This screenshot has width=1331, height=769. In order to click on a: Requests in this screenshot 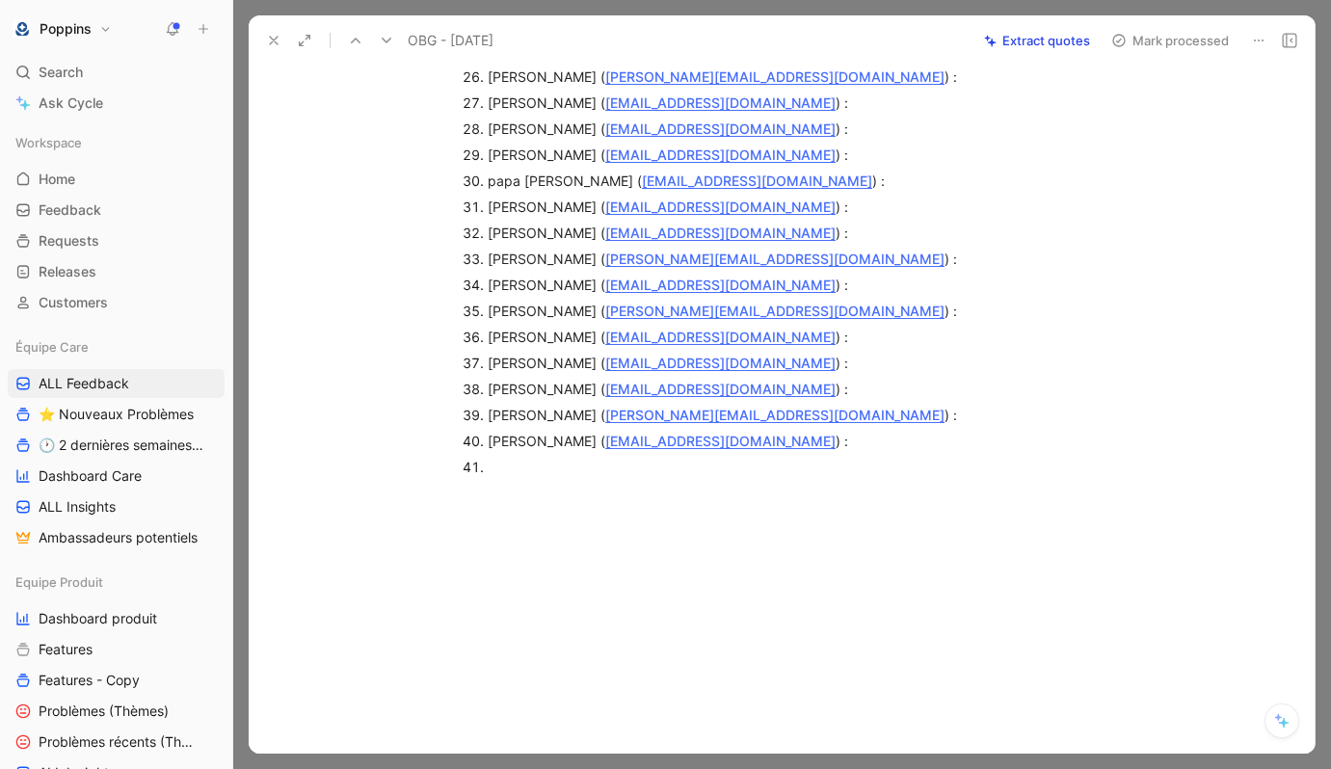, I will do `click(116, 241)`.